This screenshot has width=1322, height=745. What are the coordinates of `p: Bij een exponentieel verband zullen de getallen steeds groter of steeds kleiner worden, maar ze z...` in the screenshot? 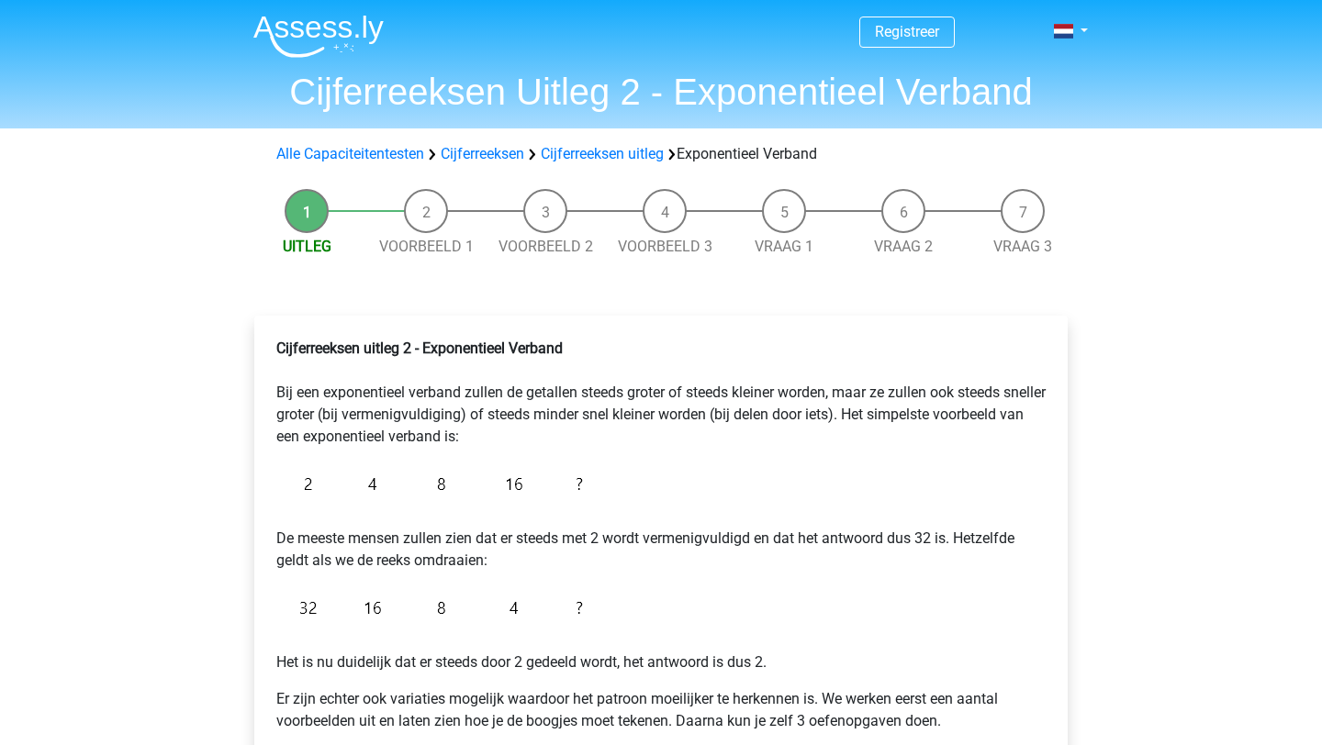 It's located at (661, 393).